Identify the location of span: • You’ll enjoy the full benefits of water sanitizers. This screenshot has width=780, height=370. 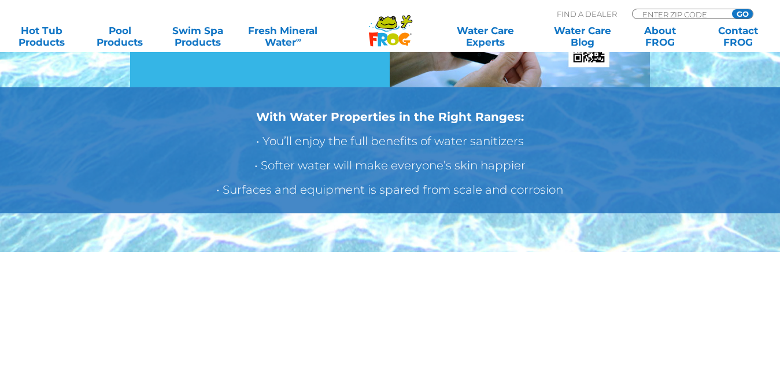
(390, 141).